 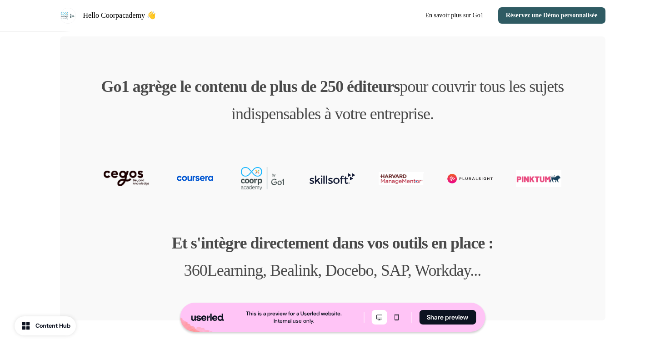 What do you see at coordinates (250, 86) in the screenshot?
I see `strong: Go1 agrège le contenu de plus de 250 éditeurs` at bounding box center [250, 86].